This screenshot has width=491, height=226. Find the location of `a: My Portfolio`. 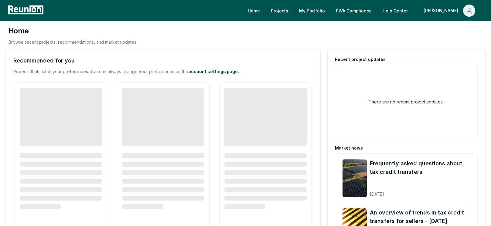

a: My Portfolio is located at coordinates (312, 11).